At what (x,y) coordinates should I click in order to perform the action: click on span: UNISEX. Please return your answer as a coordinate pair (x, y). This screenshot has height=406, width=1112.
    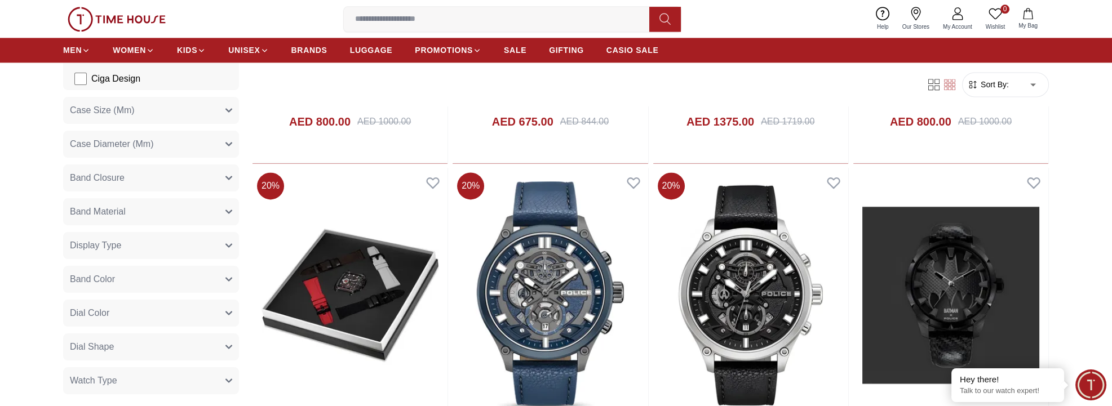
    Looking at the image, I should click on (244, 50).